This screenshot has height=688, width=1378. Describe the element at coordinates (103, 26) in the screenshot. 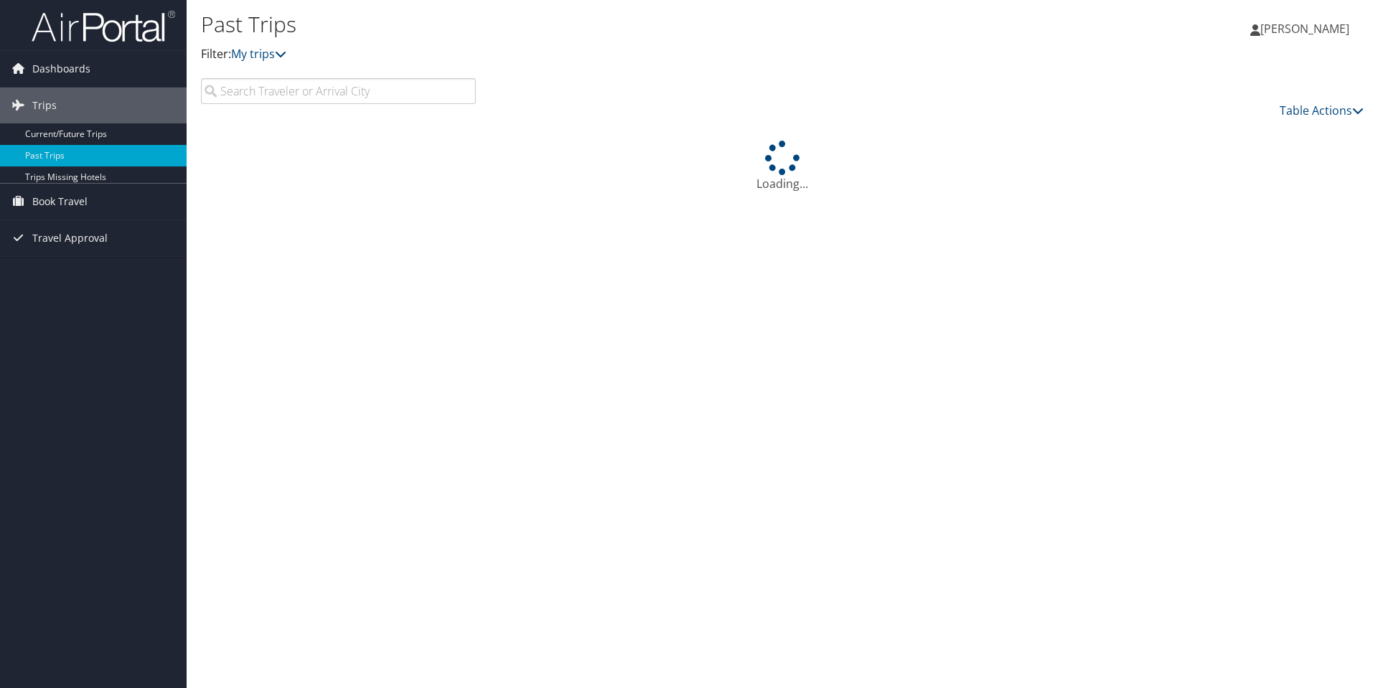

I see `img: airportal-logo.png` at that location.